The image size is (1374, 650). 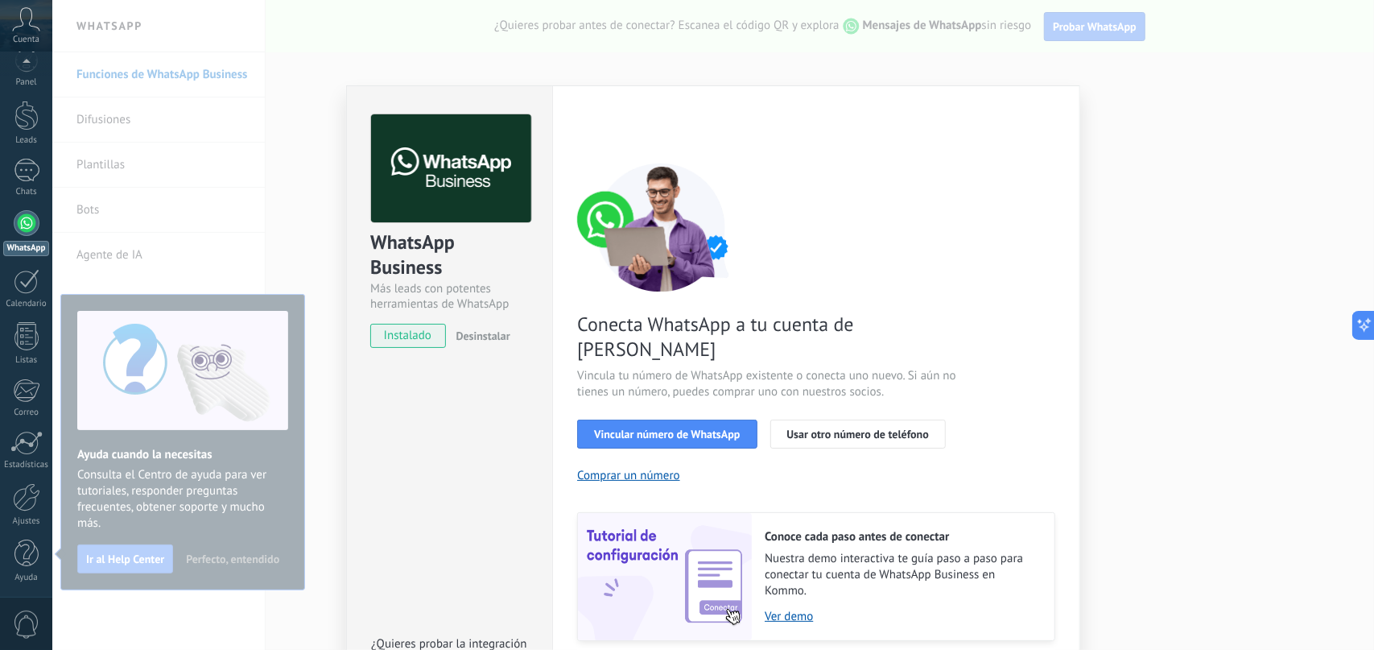 I want to click on div: Calendario, so click(x=27, y=303).